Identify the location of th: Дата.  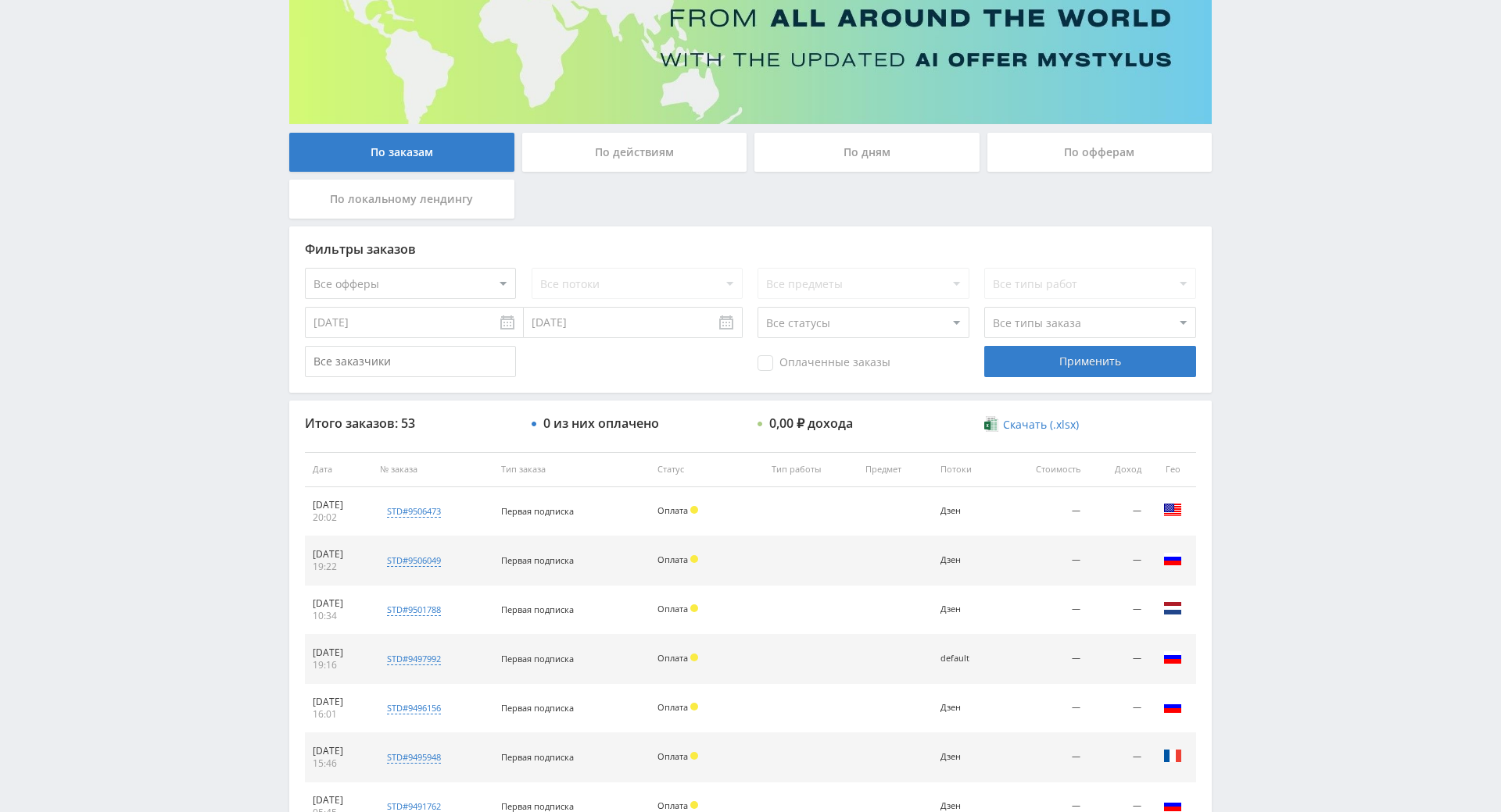
(338, 470).